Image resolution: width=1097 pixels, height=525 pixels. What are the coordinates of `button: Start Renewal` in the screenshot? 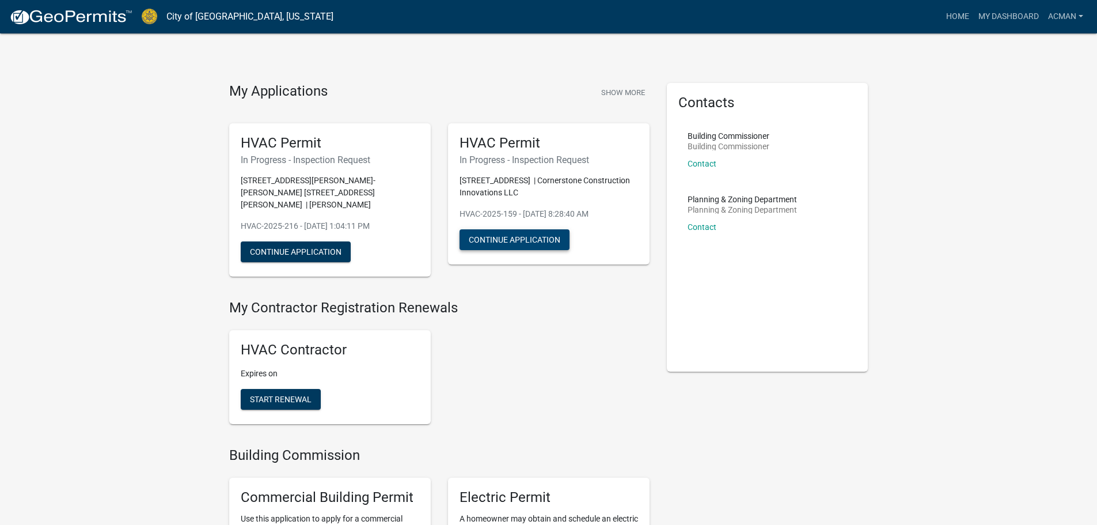 It's located at (280, 399).